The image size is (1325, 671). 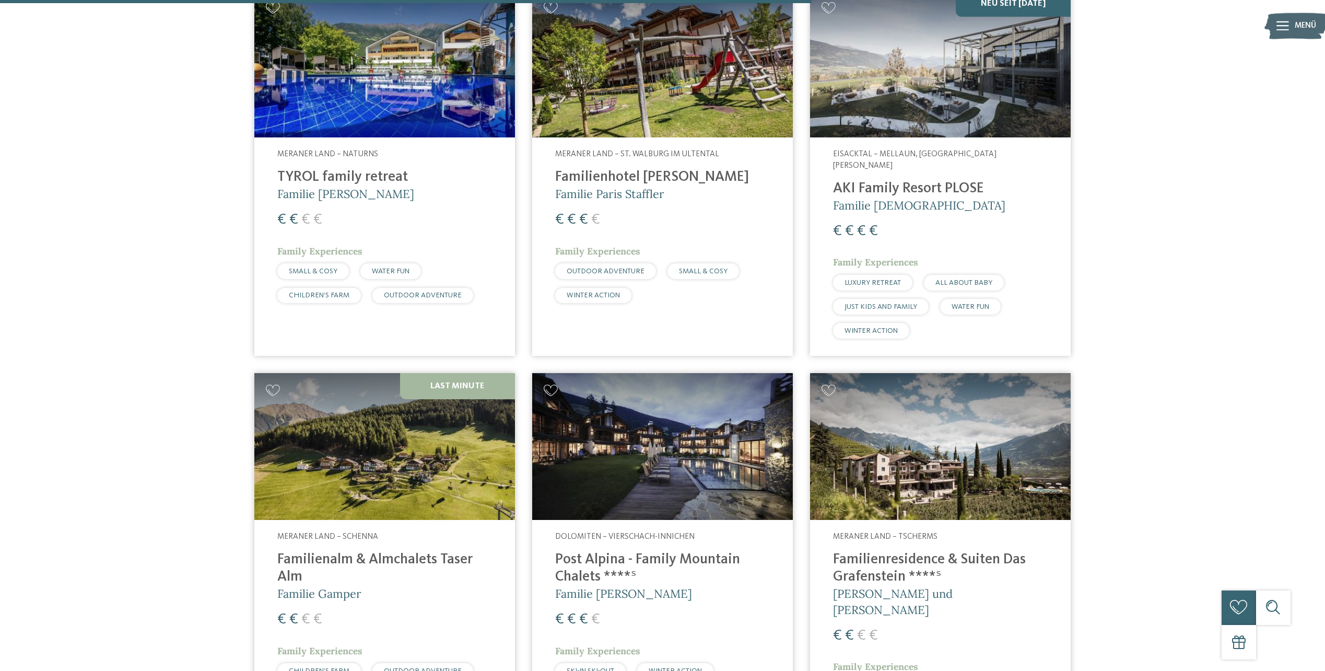 I want to click on h4: TYROL family retreat, so click(x=384, y=177).